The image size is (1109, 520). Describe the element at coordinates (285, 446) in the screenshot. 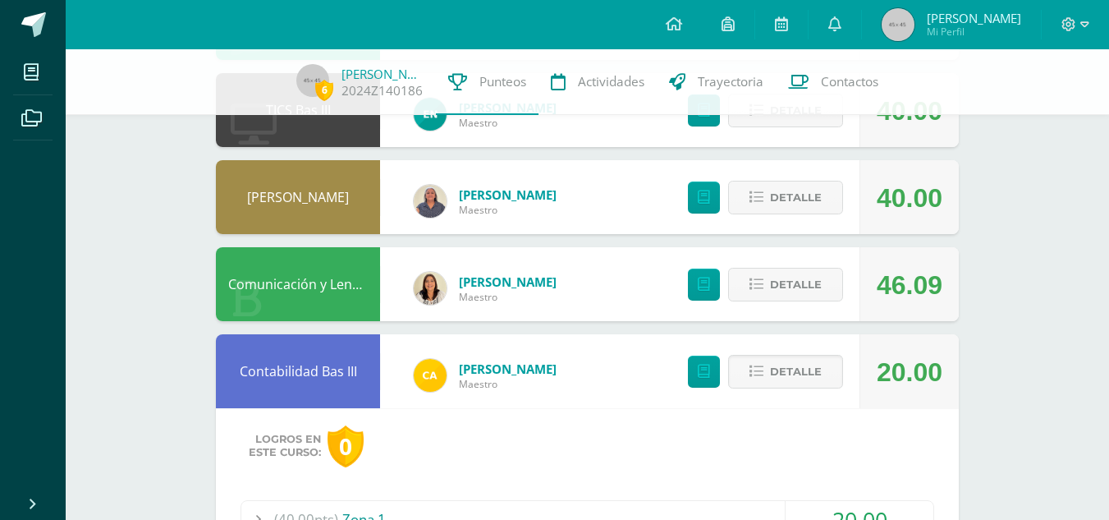

I see `span: Logros en este curso:` at that location.